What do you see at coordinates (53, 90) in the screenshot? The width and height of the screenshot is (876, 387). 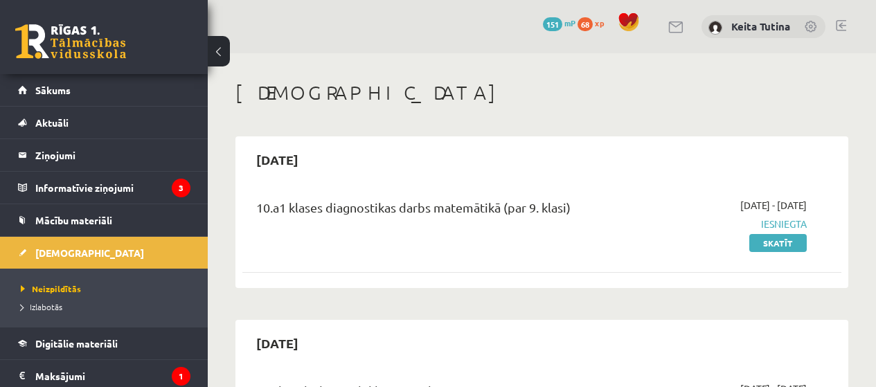 I see `span: Sākums` at bounding box center [53, 90].